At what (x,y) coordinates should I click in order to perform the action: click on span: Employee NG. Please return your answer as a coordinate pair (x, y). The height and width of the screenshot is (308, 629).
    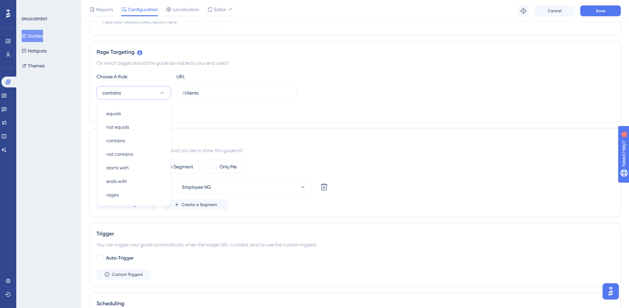
    Looking at the image, I should click on (197, 187).